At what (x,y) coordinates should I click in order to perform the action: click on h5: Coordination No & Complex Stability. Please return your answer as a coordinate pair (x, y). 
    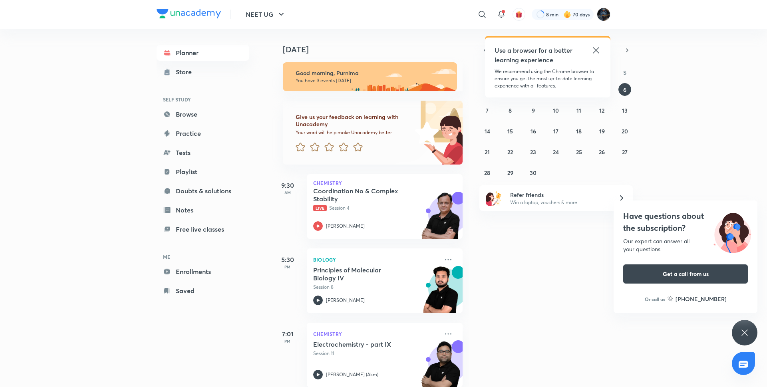
    Looking at the image, I should click on (363, 195).